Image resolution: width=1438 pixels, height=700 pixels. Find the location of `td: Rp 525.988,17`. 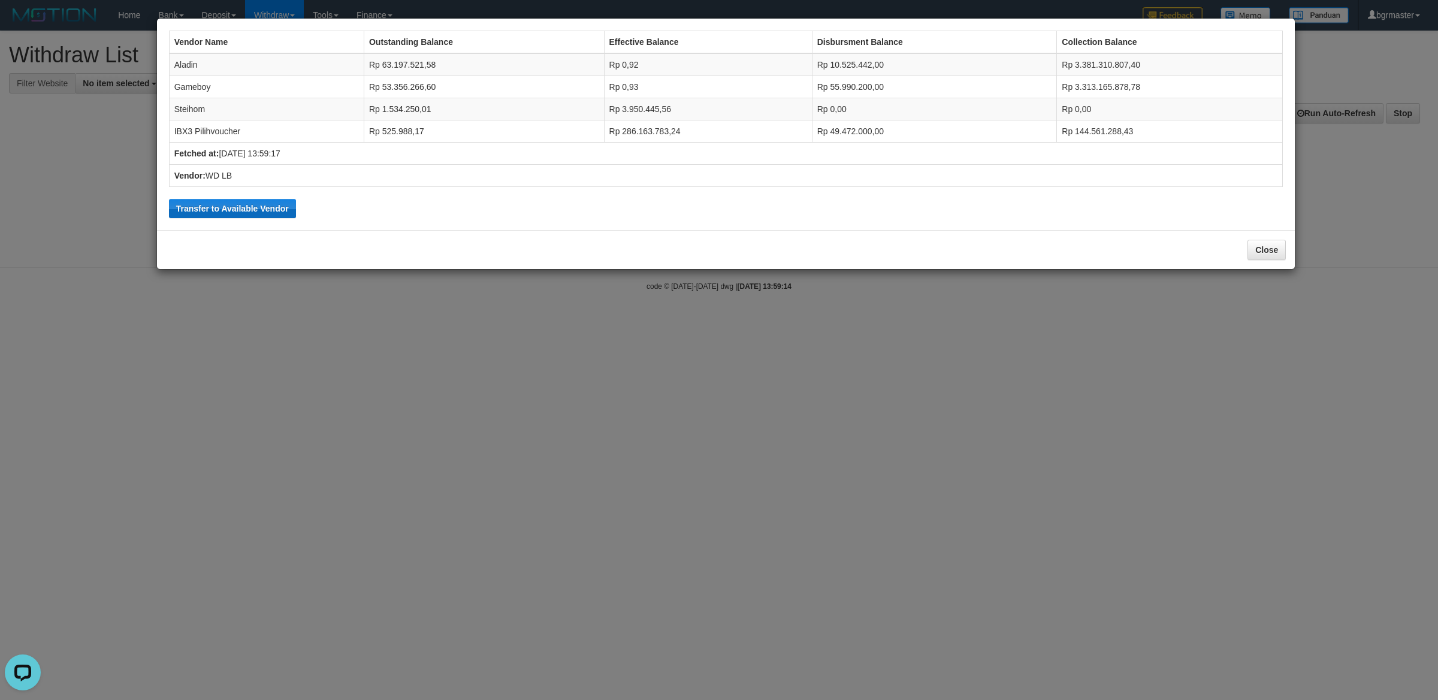

td: Rp 525.988,17 is located at coordinates (483, 131).